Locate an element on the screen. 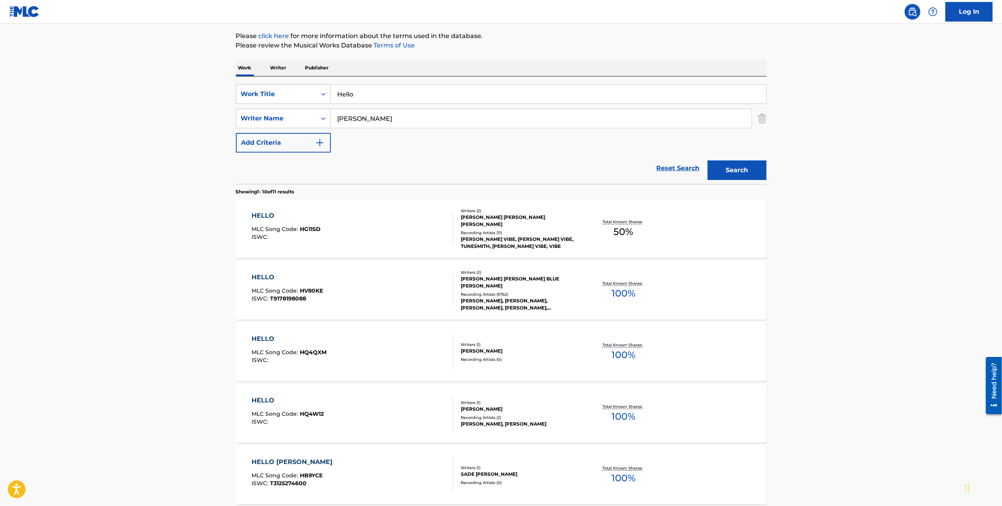 The height and width of the screenshot is (506, 1002). a: click here is located at coordinates (274, 36).